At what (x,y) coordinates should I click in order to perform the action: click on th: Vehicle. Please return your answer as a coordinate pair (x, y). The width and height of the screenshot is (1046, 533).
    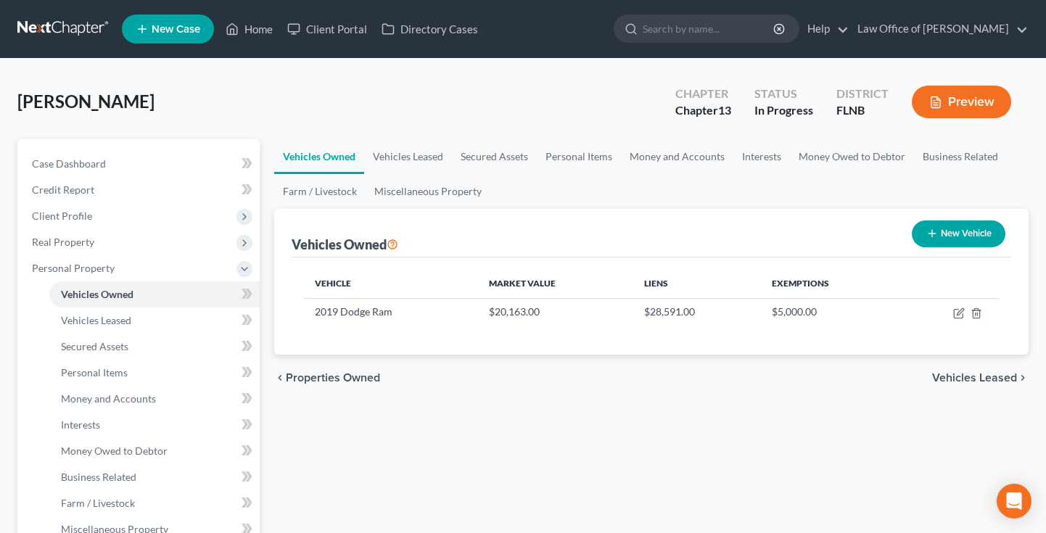
    Looking at the image, I should click on (390, 283).